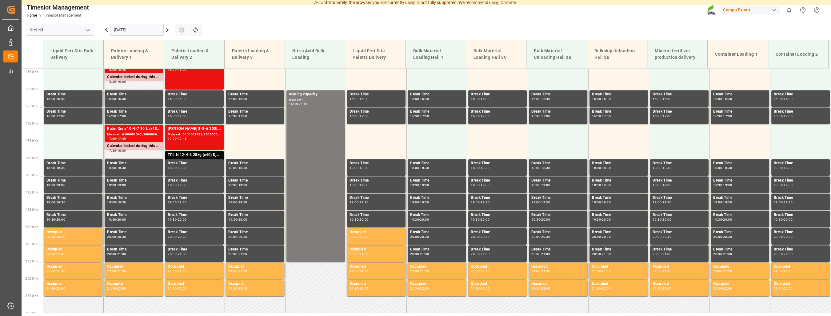 This screenshot has width=831, height=316. Describe the element at coordinates (798, 54) in the screenshot. I see `div: Container Loading 2` at that location.